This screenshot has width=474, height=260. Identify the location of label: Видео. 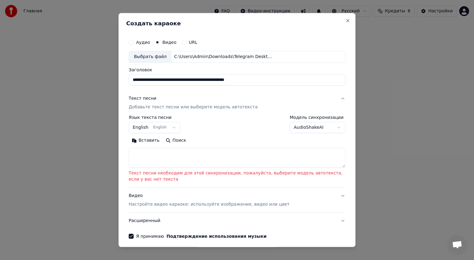
(169, 42).